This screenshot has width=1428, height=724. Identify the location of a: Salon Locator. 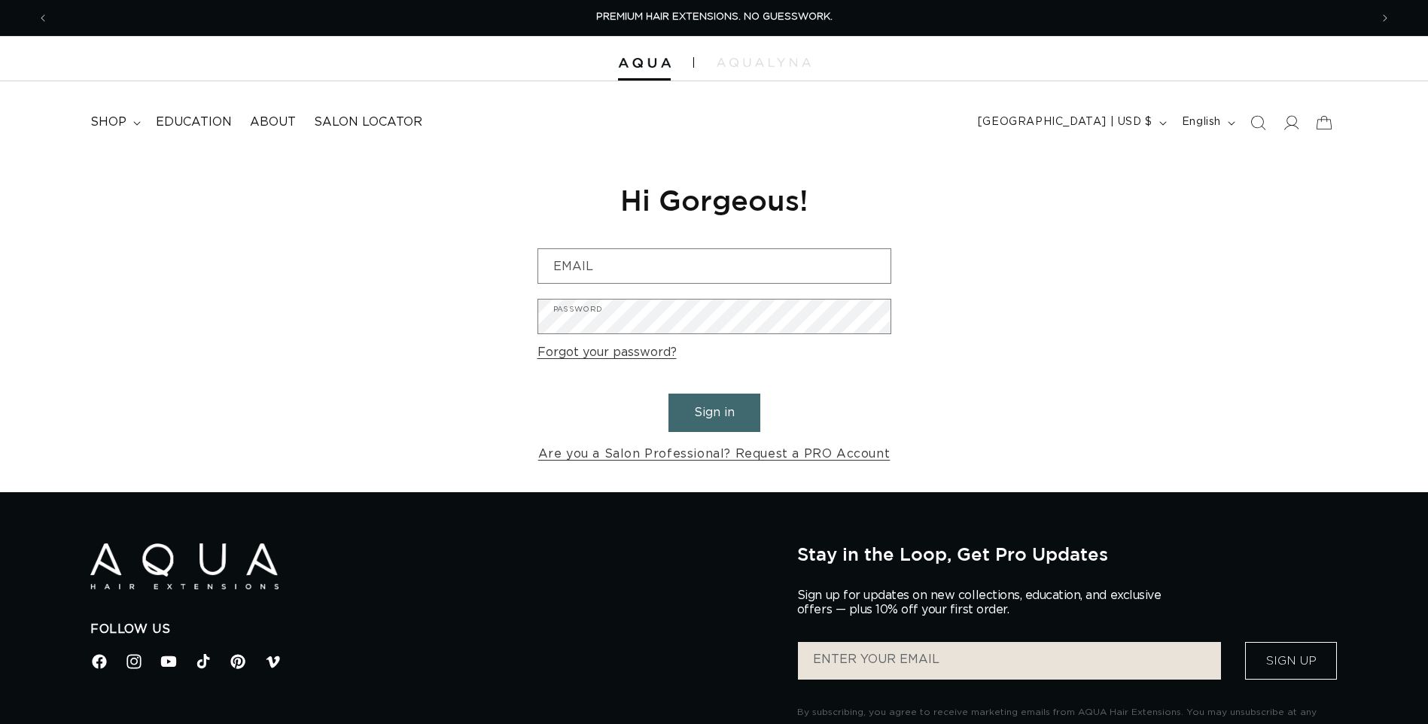
(368, 122).